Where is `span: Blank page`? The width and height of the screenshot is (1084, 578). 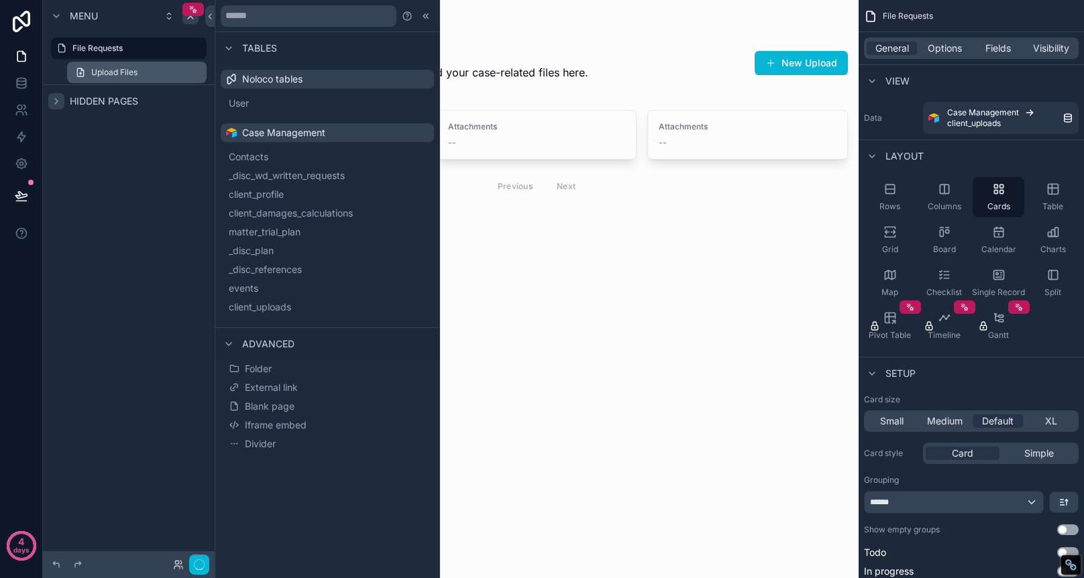
span: Blank page is located at coordinates (270, 406).